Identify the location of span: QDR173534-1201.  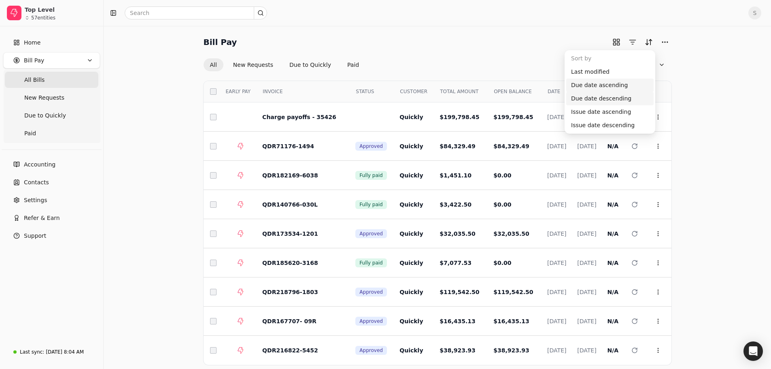
(290, 234).